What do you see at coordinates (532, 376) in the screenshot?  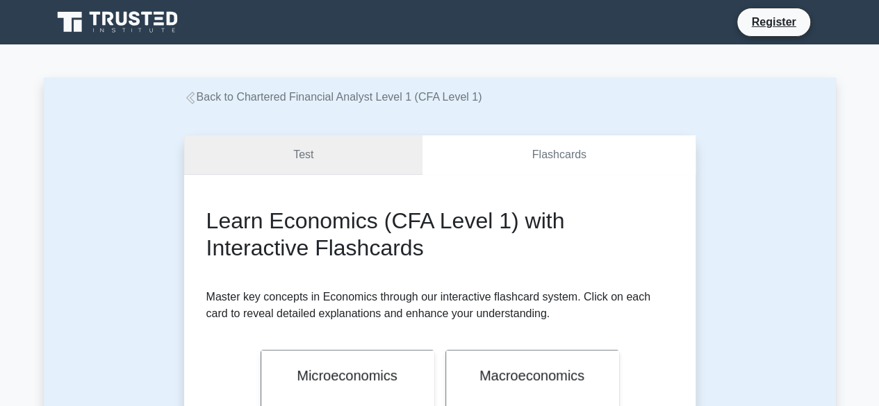 I see `h2: Macroeconomics` at bounding box center [532, 376].